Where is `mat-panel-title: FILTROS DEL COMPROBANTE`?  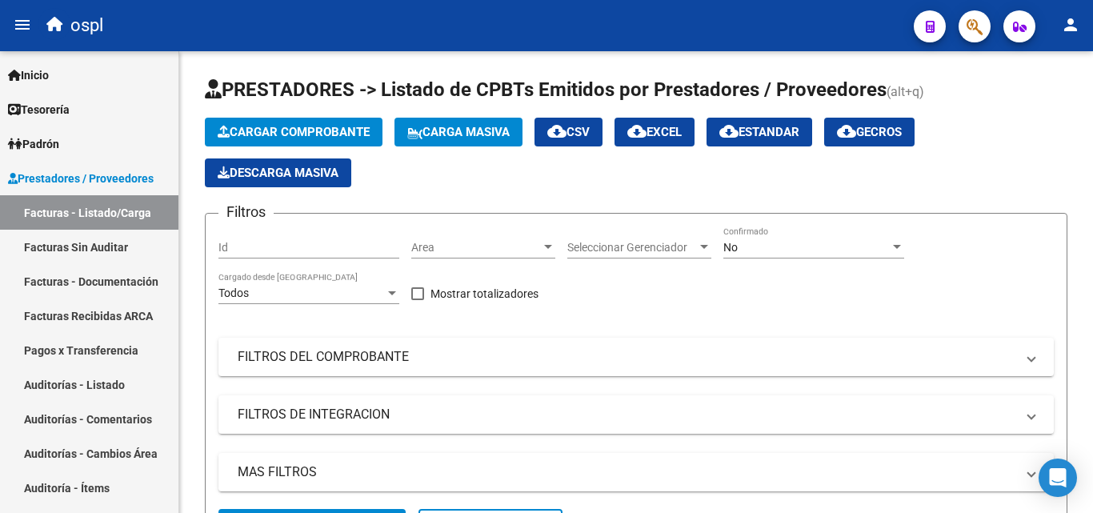
mat-panel-title: FILTROS DEL COMPROBANTE is located at coordinates (627, 357).